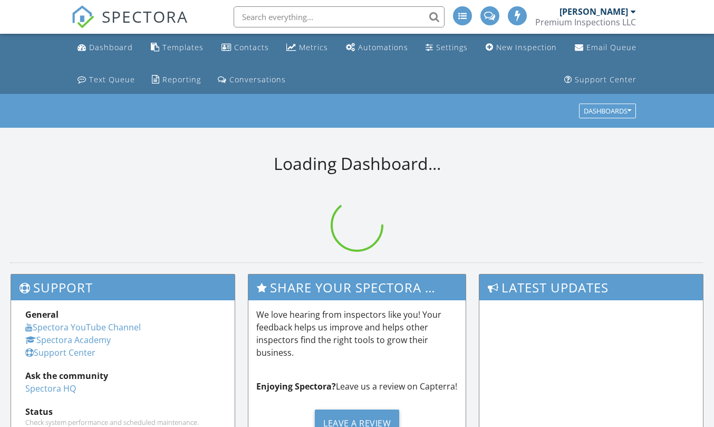  Describe the element at coordinates (252, 80) in the screenshot. I see `a: Conversations` at that location.